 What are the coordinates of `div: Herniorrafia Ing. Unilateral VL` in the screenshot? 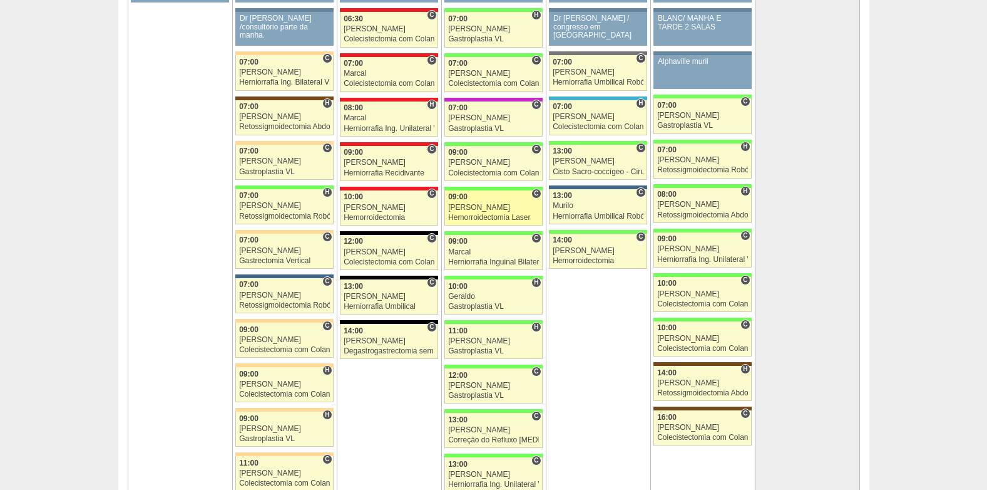 It's located at (702, 259).